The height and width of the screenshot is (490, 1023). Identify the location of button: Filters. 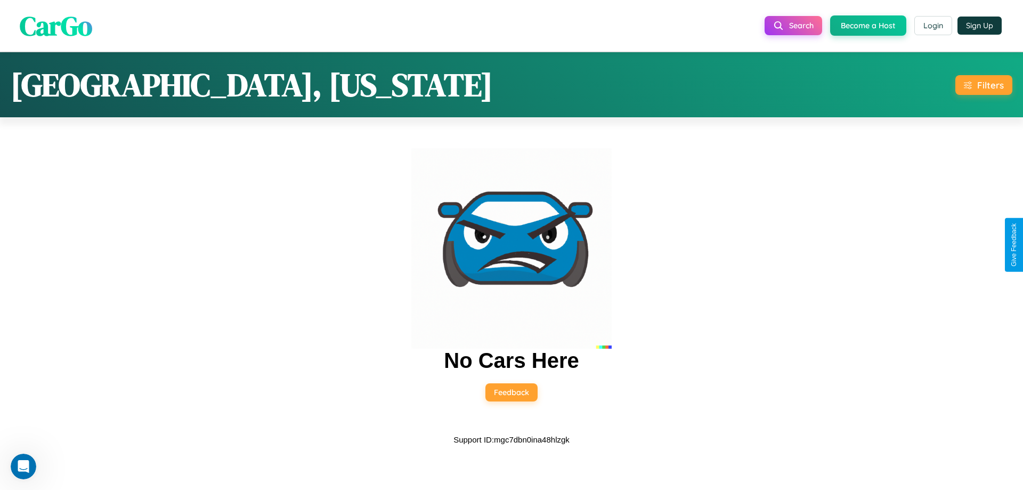
(984, 85).